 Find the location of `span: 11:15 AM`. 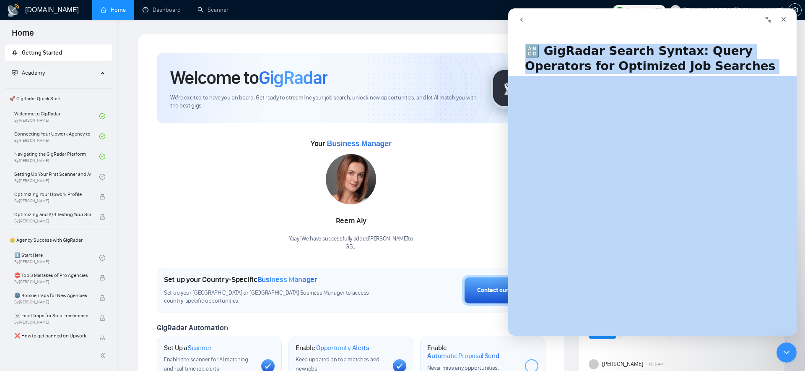

span: 11:15 AM is located at coordinates (656, 364).